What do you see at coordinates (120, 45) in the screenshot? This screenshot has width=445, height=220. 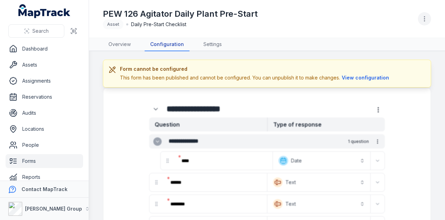 I see `a: Overview` at bounding box center [120, 45].